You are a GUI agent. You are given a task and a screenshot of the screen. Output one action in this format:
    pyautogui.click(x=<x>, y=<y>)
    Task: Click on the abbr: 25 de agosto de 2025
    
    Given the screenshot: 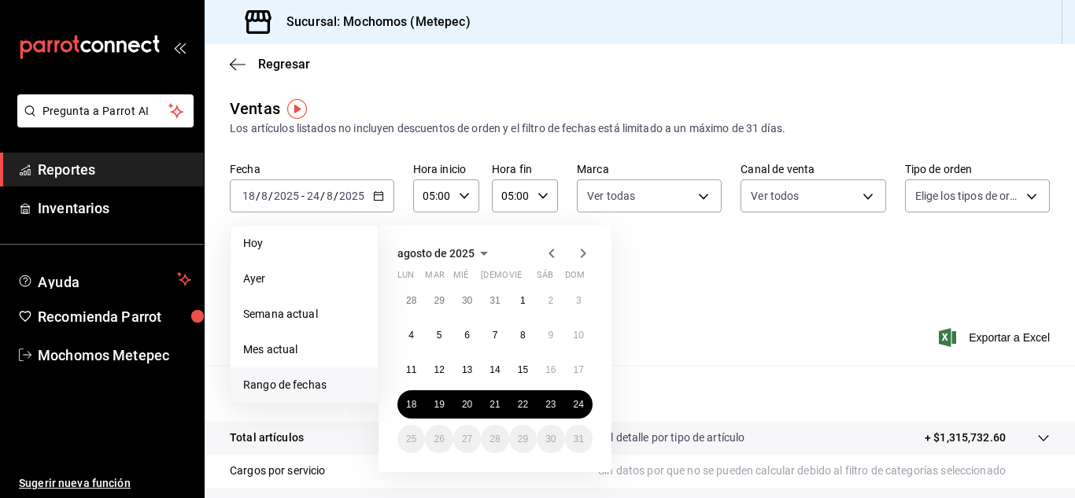 What is the action you would take?
    pyautogui.click(x=411, y=439)
    